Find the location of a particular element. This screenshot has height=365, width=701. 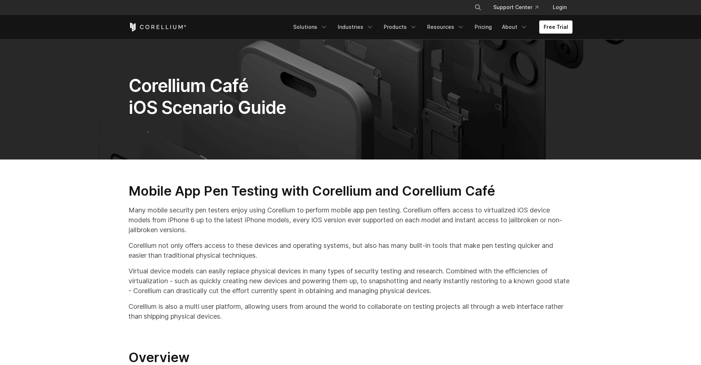

a: Industries is located at coordinates (356, 27).